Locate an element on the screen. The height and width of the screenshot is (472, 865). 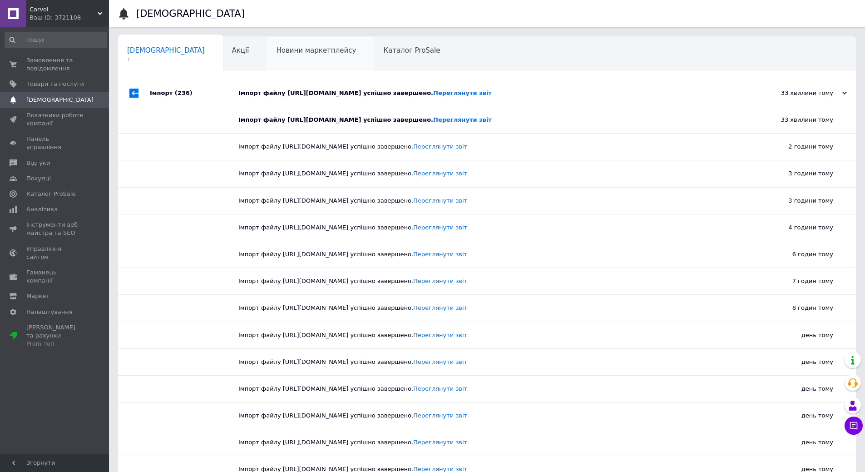
span: Товари та послуги is located at coordinates (55, 84).